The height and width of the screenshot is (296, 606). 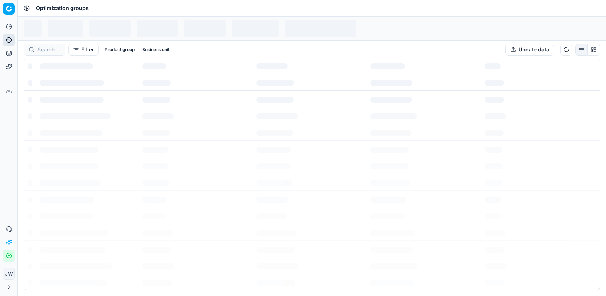 I want to click on button: Update data, so click(x=529, y=50).